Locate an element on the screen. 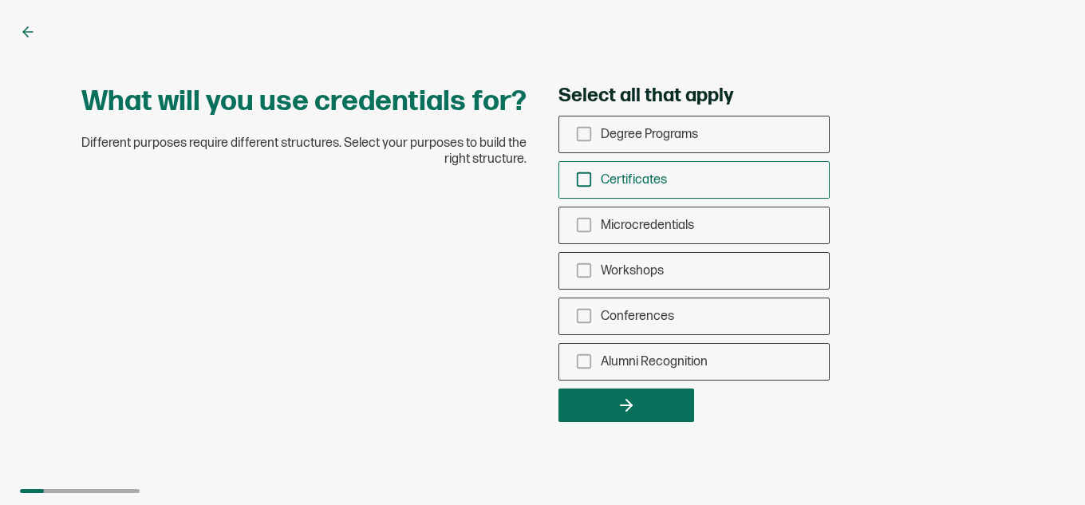 This screenshot has width=1085, height=505. span: Conferences is located at coordinates (638, 316).